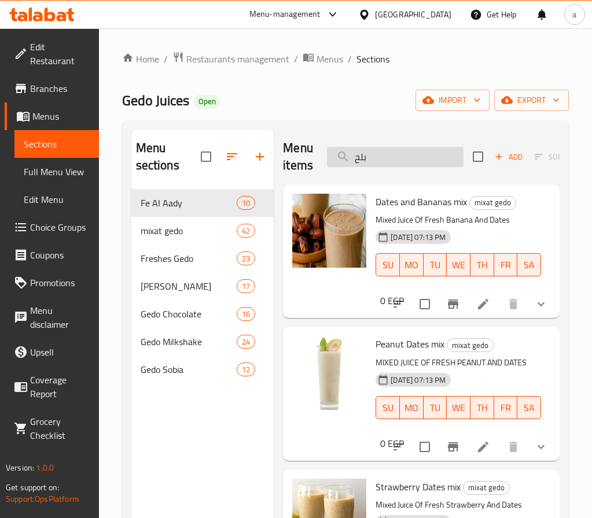  Describe the element at coordinates (51, 352) in the screenshot. I see `a: Upsell` at that location.